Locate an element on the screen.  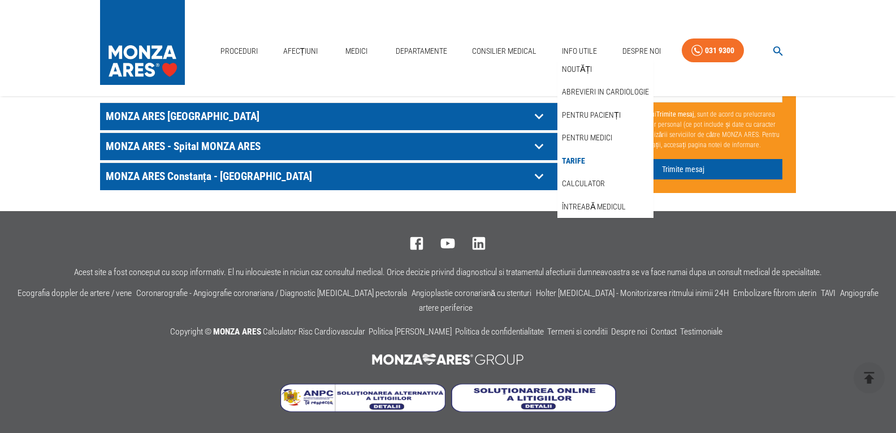
a: Termeni si conditii is located at coordinates (577, 331).